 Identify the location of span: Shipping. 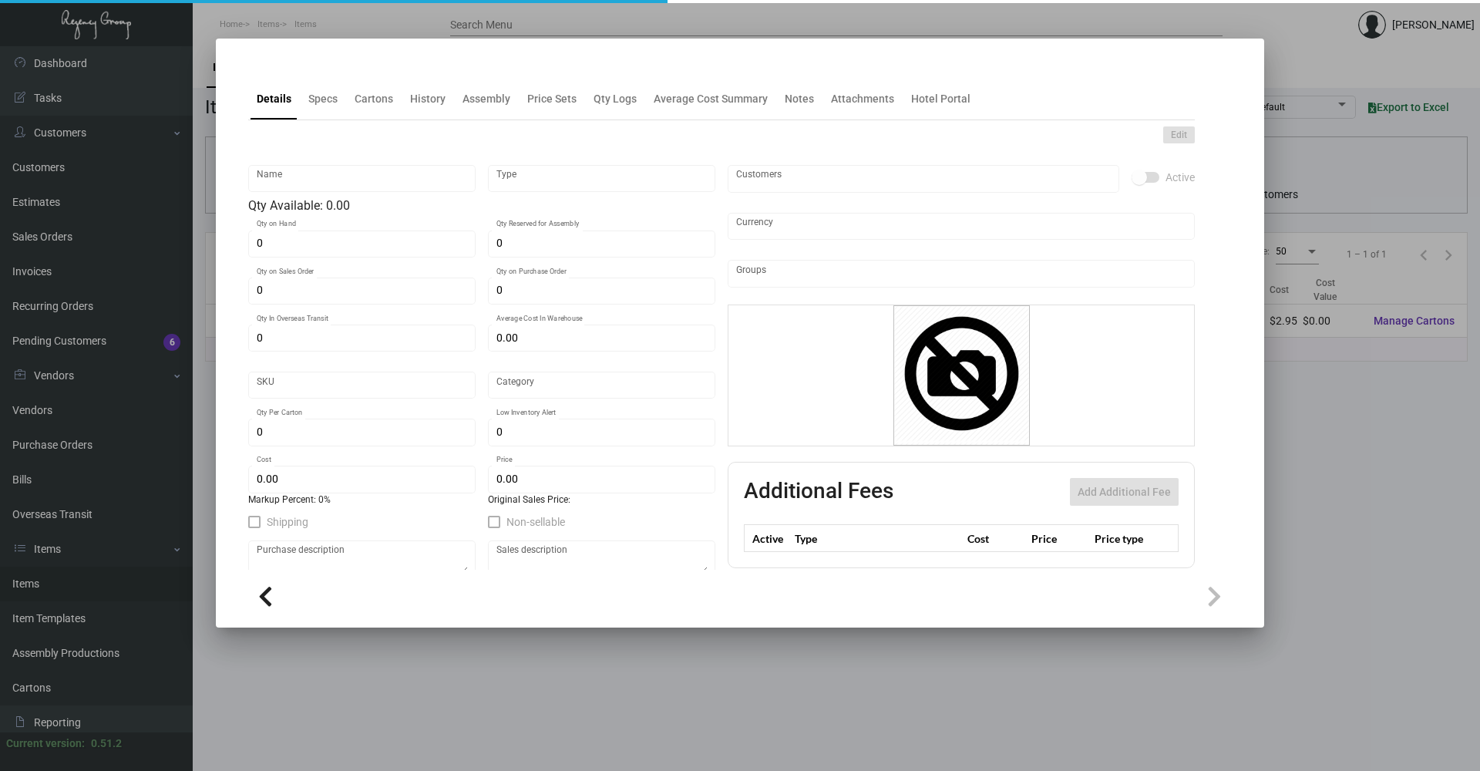
(287, 522).